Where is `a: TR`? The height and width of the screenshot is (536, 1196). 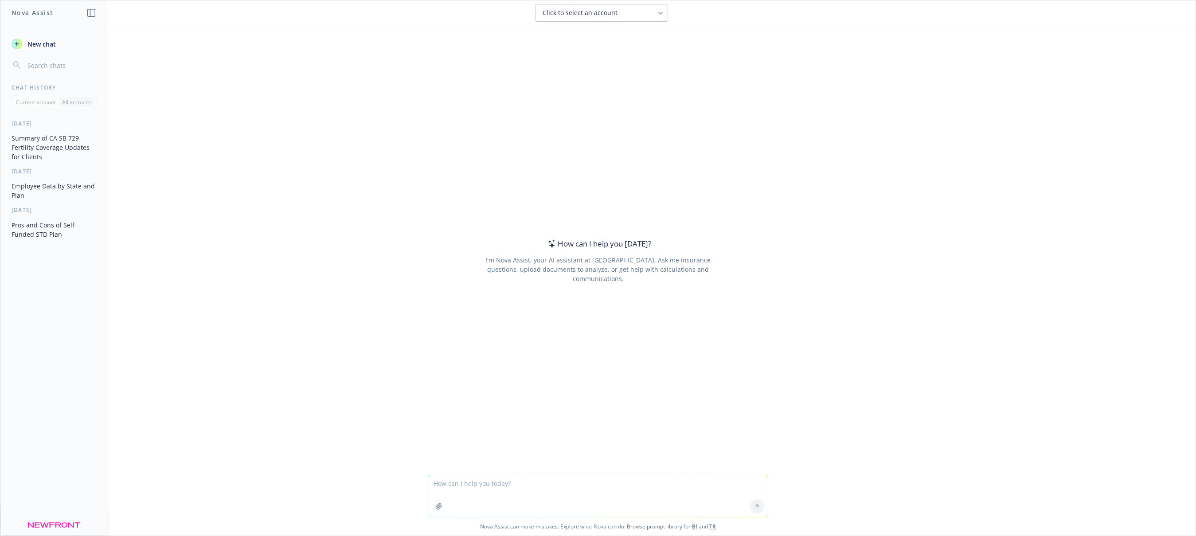 a: TR is located at coordinates (713, 526).